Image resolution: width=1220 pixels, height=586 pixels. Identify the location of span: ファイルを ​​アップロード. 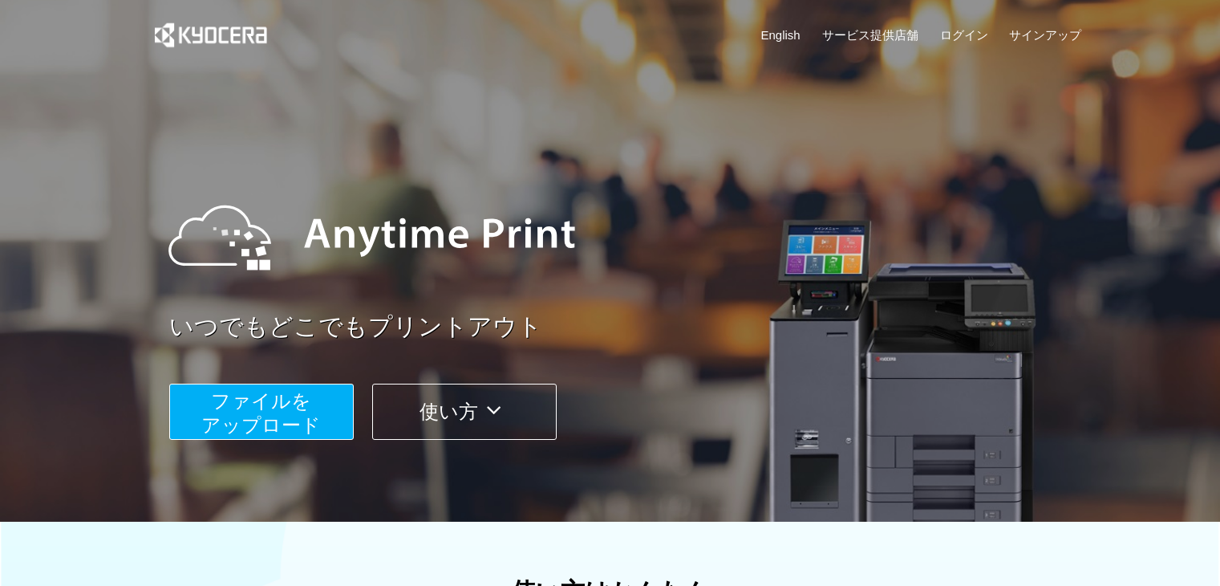
(261, 412).